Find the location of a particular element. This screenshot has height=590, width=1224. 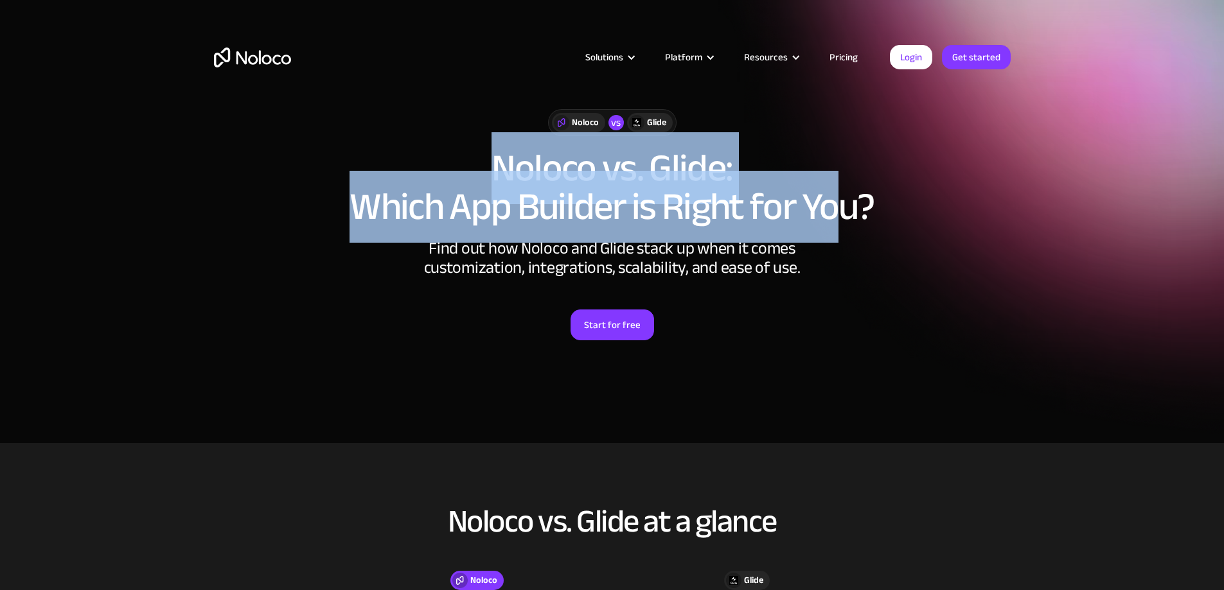

a: Login is located at coordinates (911, 57).